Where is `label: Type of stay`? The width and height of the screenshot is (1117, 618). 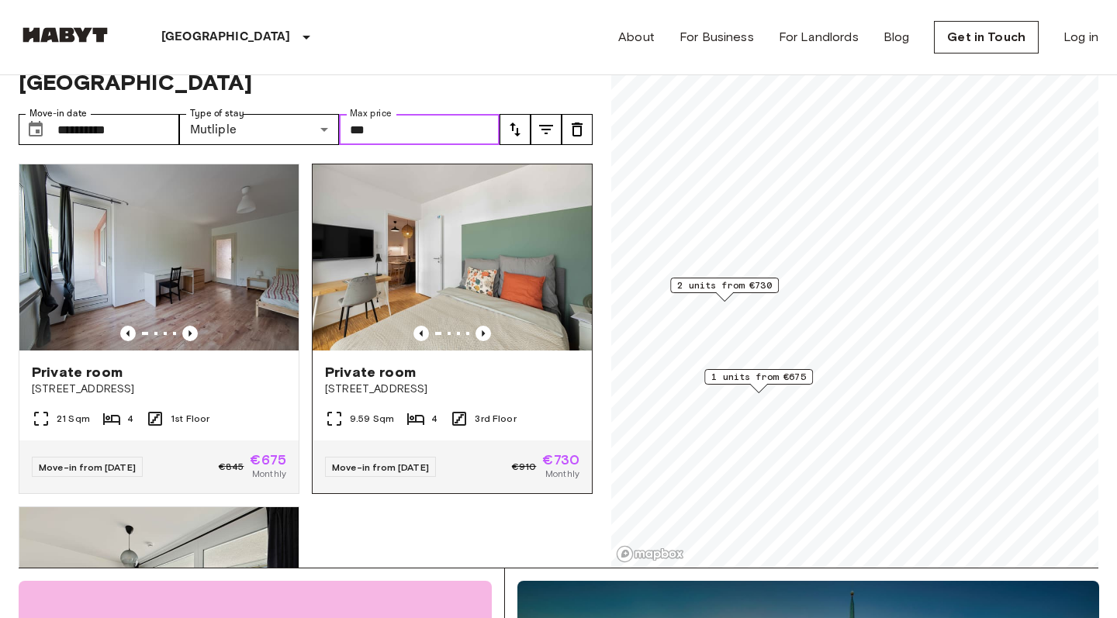 label: Type of stay is located at coordinates (217, 113).